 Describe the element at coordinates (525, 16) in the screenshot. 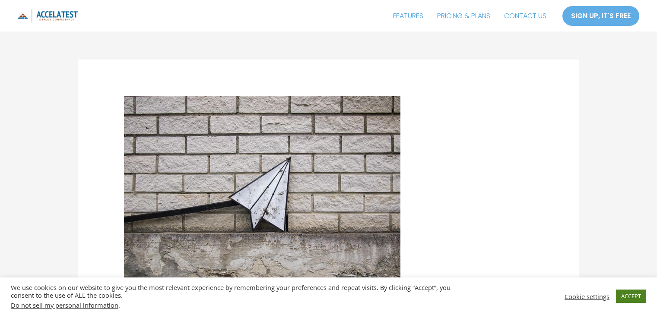

I see `a: CONTACT US` at that location.